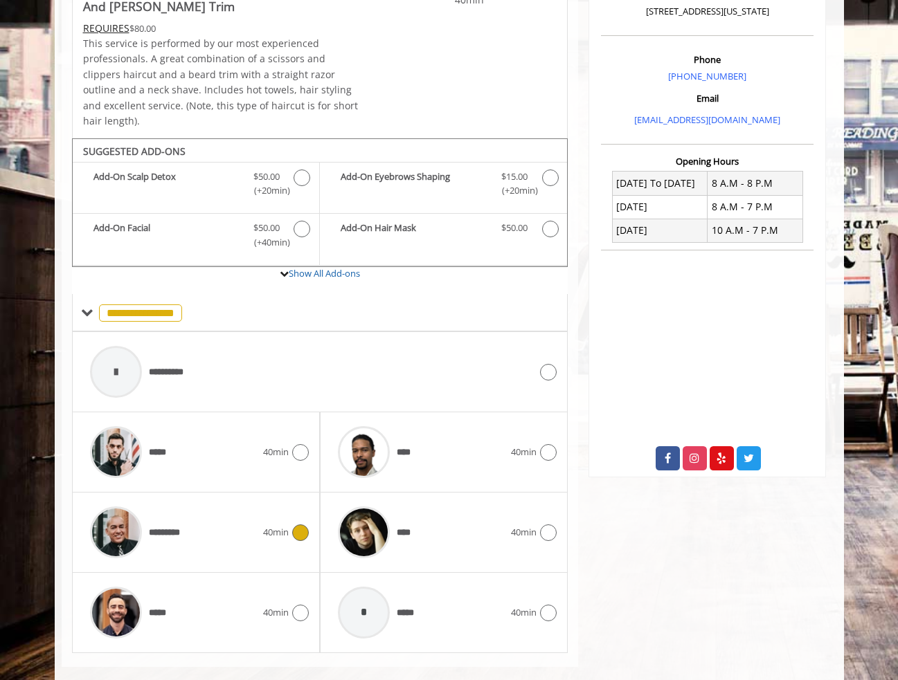 The image size is (898, 680). I want to click on div: The Made Man Senior Barber Haircut And Beard Trim Add-onS, so click(320, 203).